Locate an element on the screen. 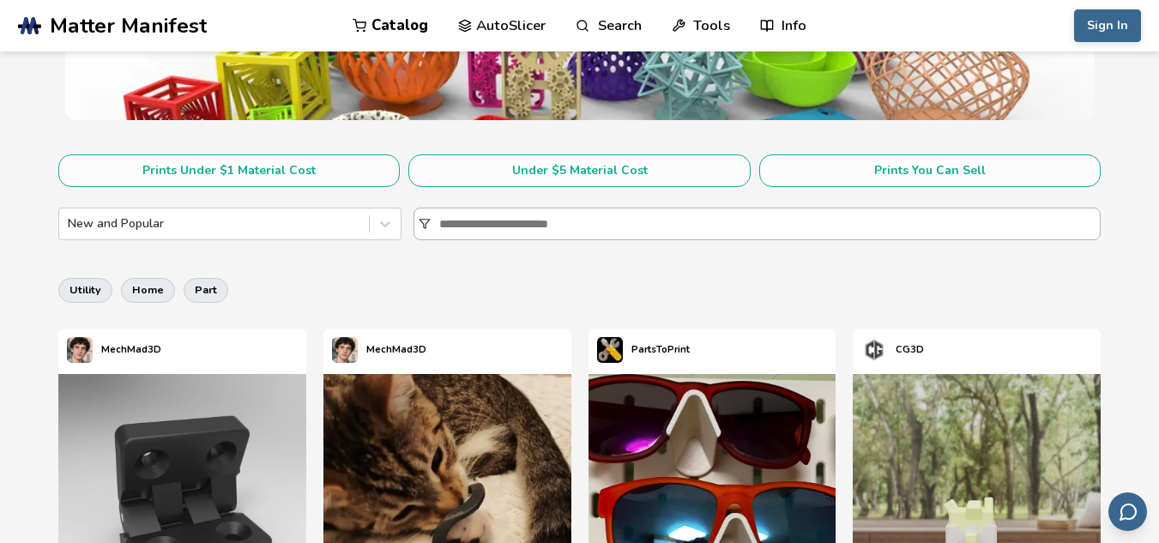  button: part is located at coordinates (206, 290).